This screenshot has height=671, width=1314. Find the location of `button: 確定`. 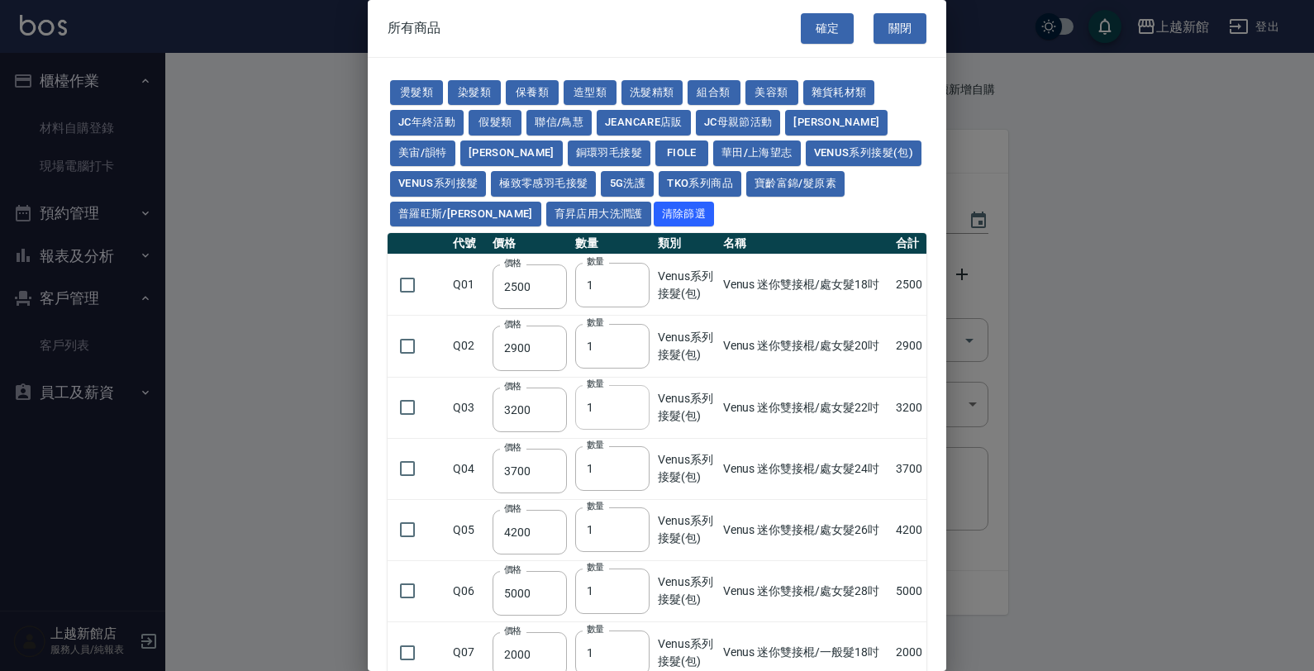

button: 確定 is located at coordinates (828, 28).